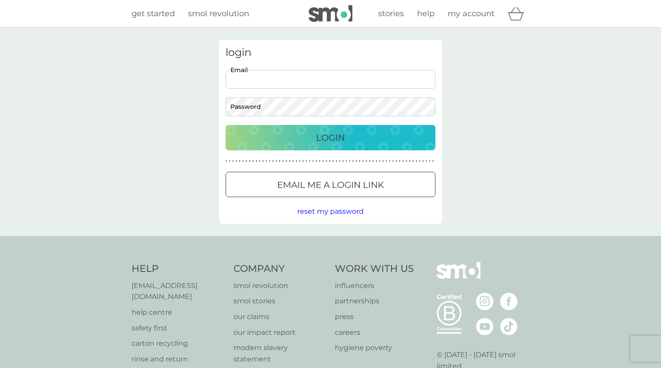  Describe the element at coordinates (374, 348) in the screenshot. I see `a: hygiene poverty` at that location.